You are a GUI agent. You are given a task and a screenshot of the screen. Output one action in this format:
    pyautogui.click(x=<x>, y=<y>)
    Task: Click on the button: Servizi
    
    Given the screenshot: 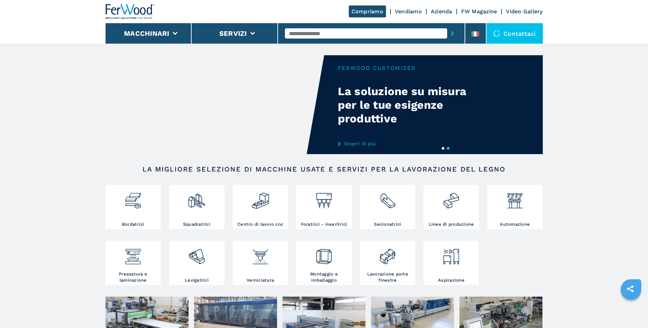 What is the action you would take?
    pyautogui.click(x=233, y=33)
    